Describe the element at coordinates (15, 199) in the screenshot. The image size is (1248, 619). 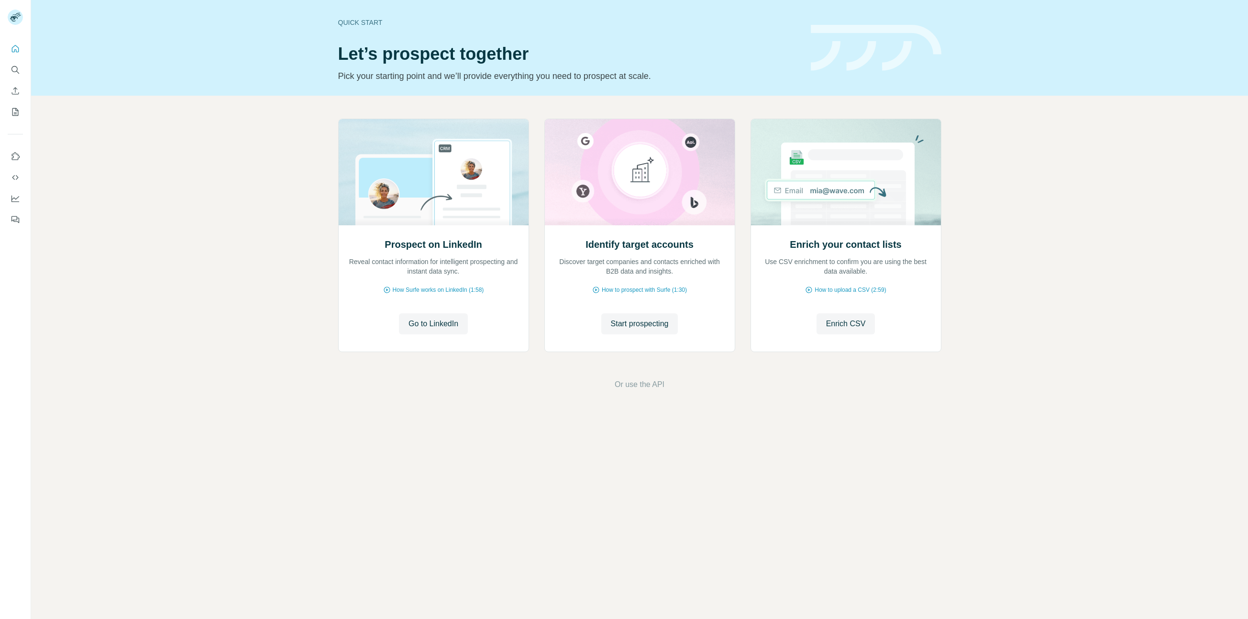
I see `button: Dashboard` at that location.